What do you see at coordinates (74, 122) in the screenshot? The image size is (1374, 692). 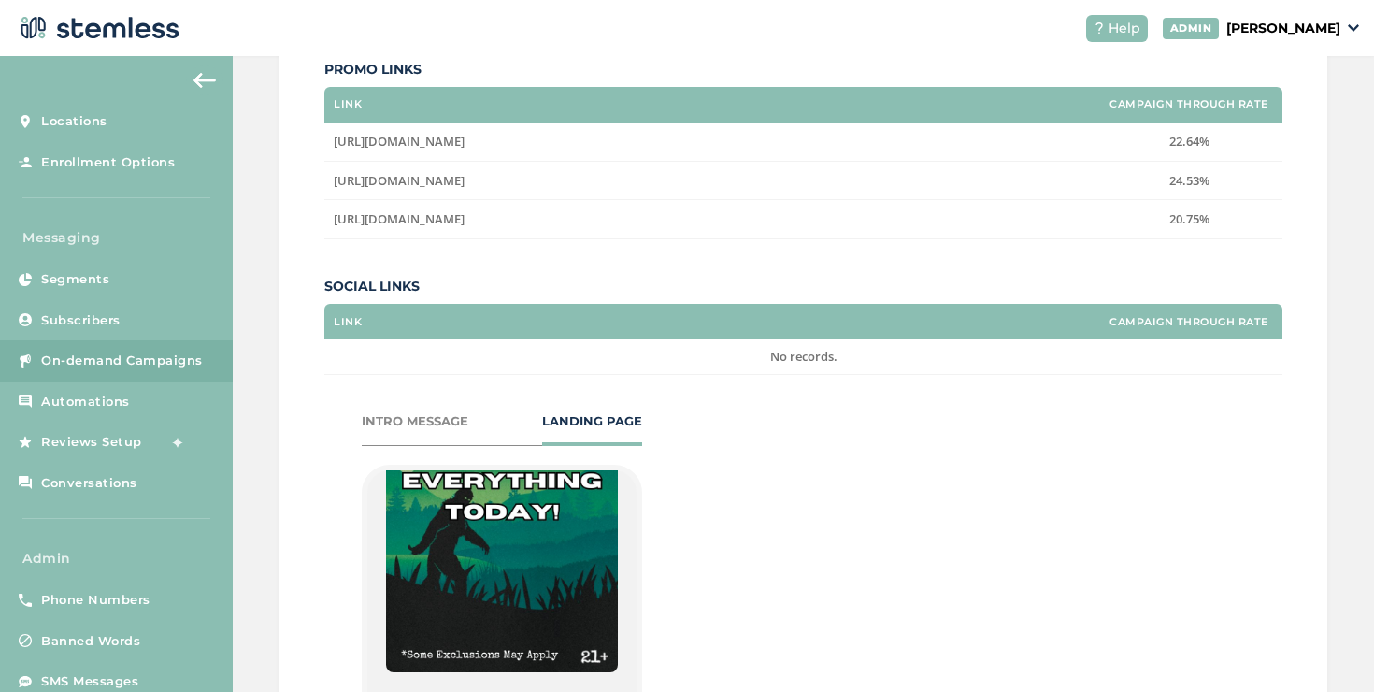 I see `span: Locations` at bounding box center [74, 122].